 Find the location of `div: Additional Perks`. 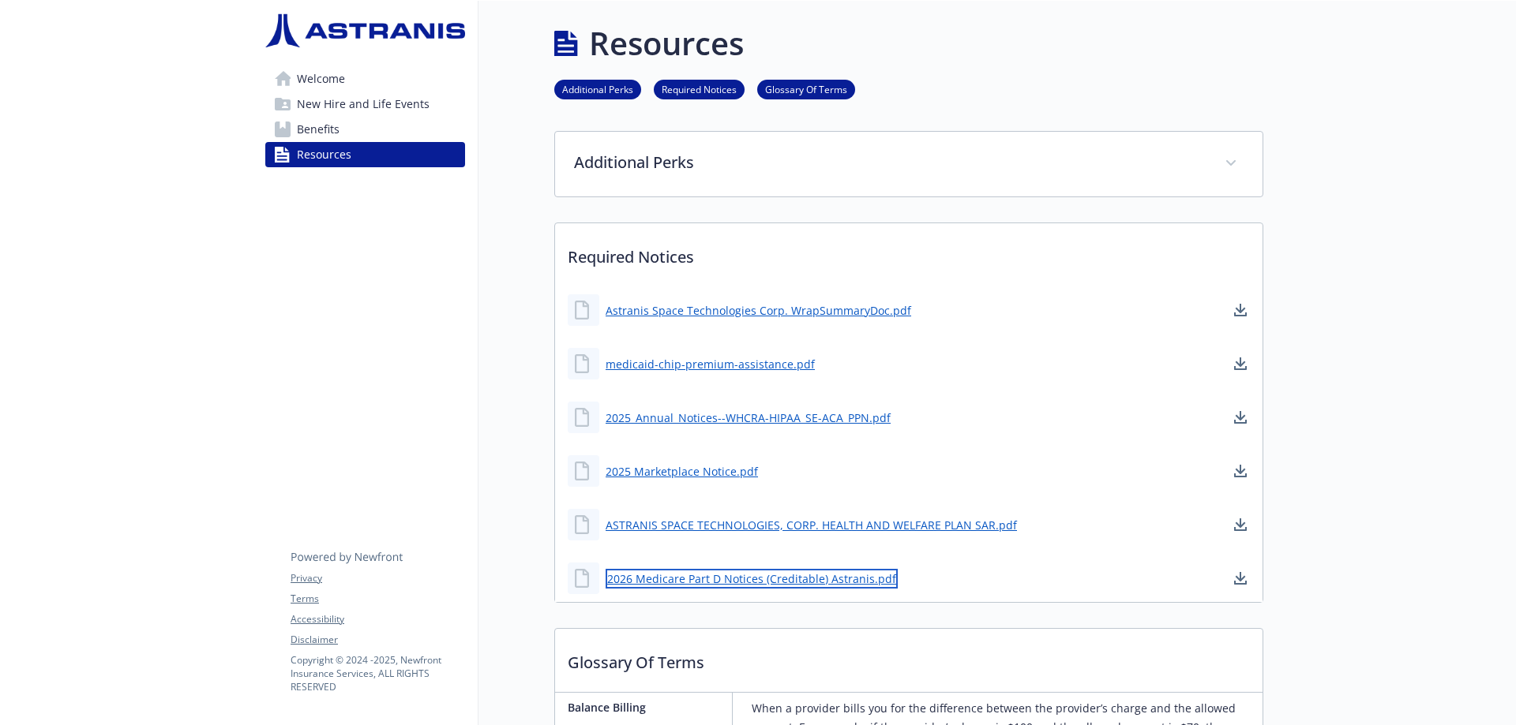

div: Additional Perks is located at coordinates (909, 164).